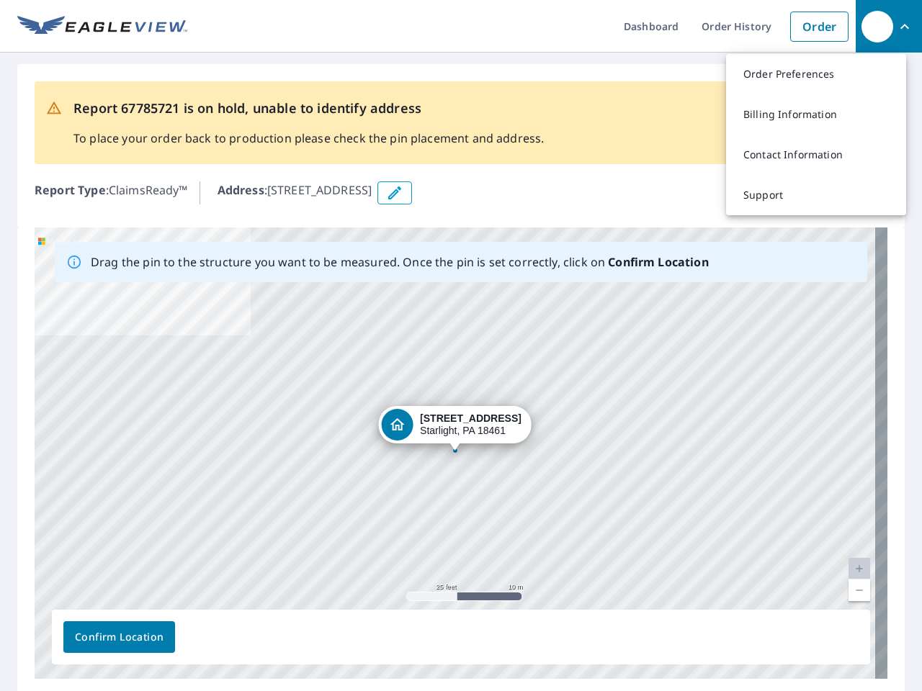  Describe the element at coordinates (816, 195) in the screenshot. I see `a: Support` at that location.